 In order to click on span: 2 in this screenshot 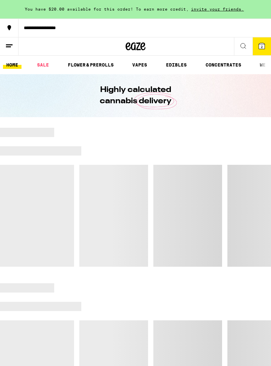, I will do `click(262, 47)`.